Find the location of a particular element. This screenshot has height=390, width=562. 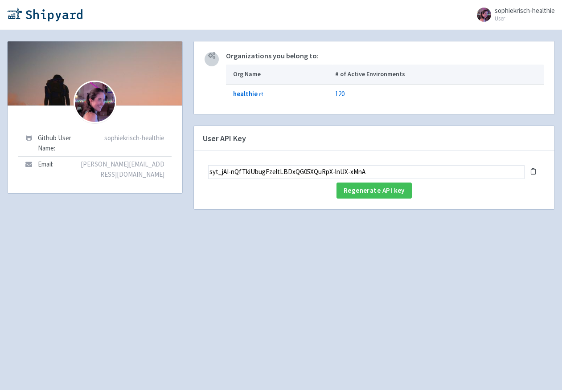

b: healthie is located at coordinates (245, 94).